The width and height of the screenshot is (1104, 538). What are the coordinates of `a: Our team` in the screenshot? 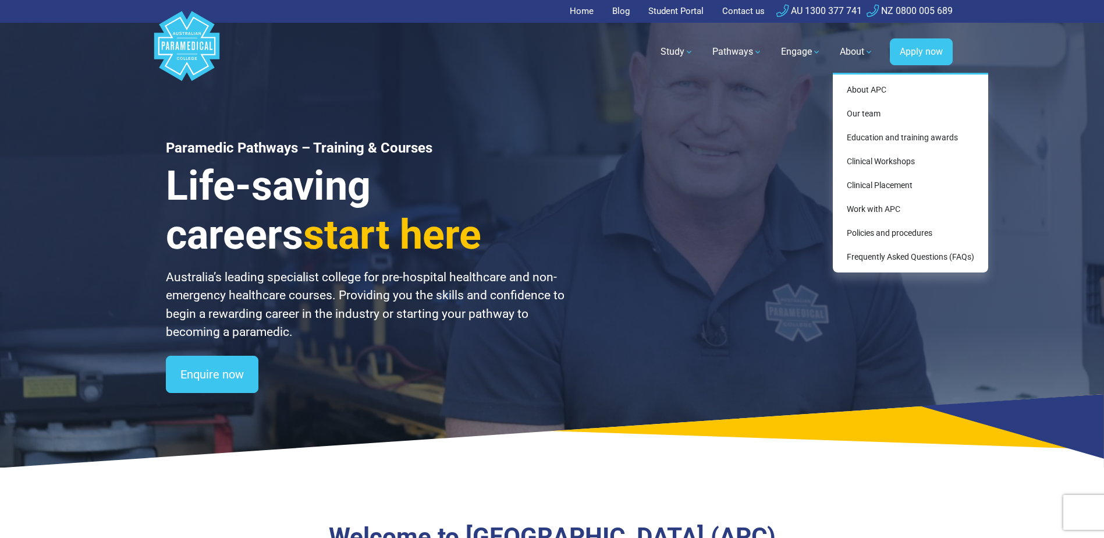 It's located at (911, 114).